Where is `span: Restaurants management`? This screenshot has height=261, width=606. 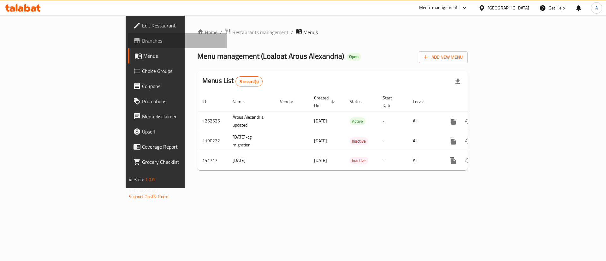
span: Restaurants management is located at coordinates (261, 32).